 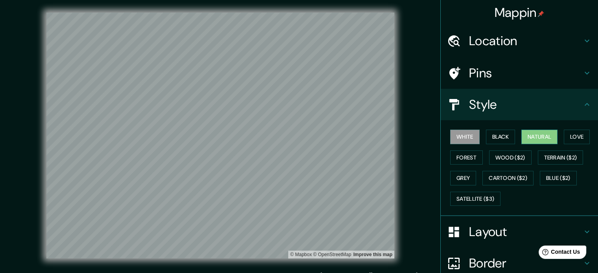 What do you see at coordinates (525, 232) in the screenshot?
I see `h4: Layout` at bounding box center [525, 232].